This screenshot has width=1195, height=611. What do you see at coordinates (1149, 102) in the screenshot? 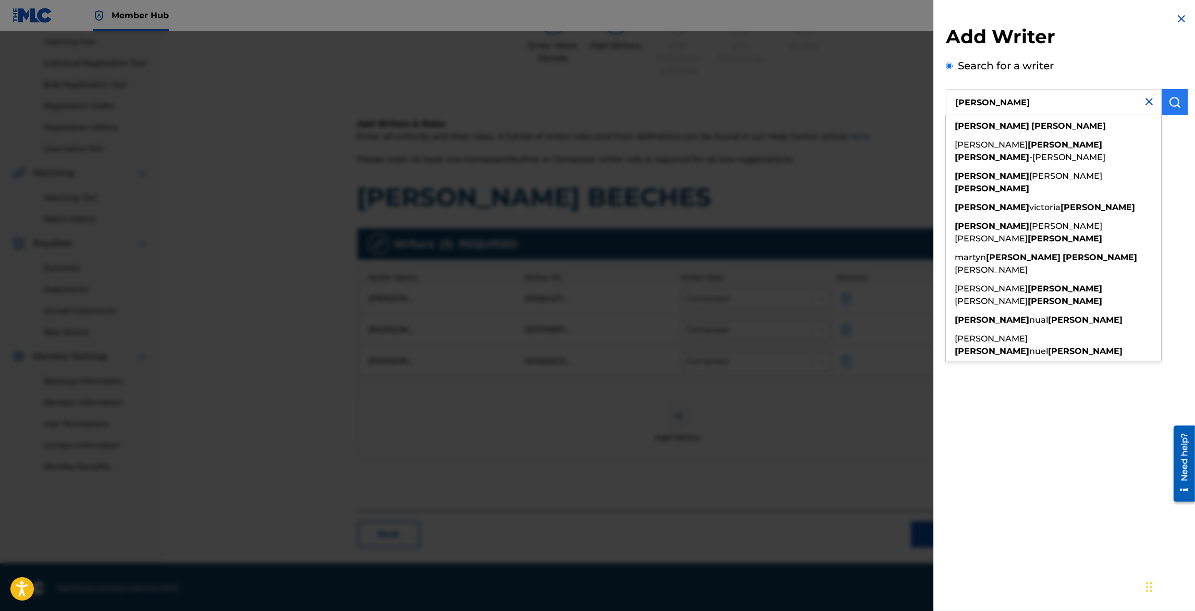
I see `img: close` at bounding box center [1149, 102].